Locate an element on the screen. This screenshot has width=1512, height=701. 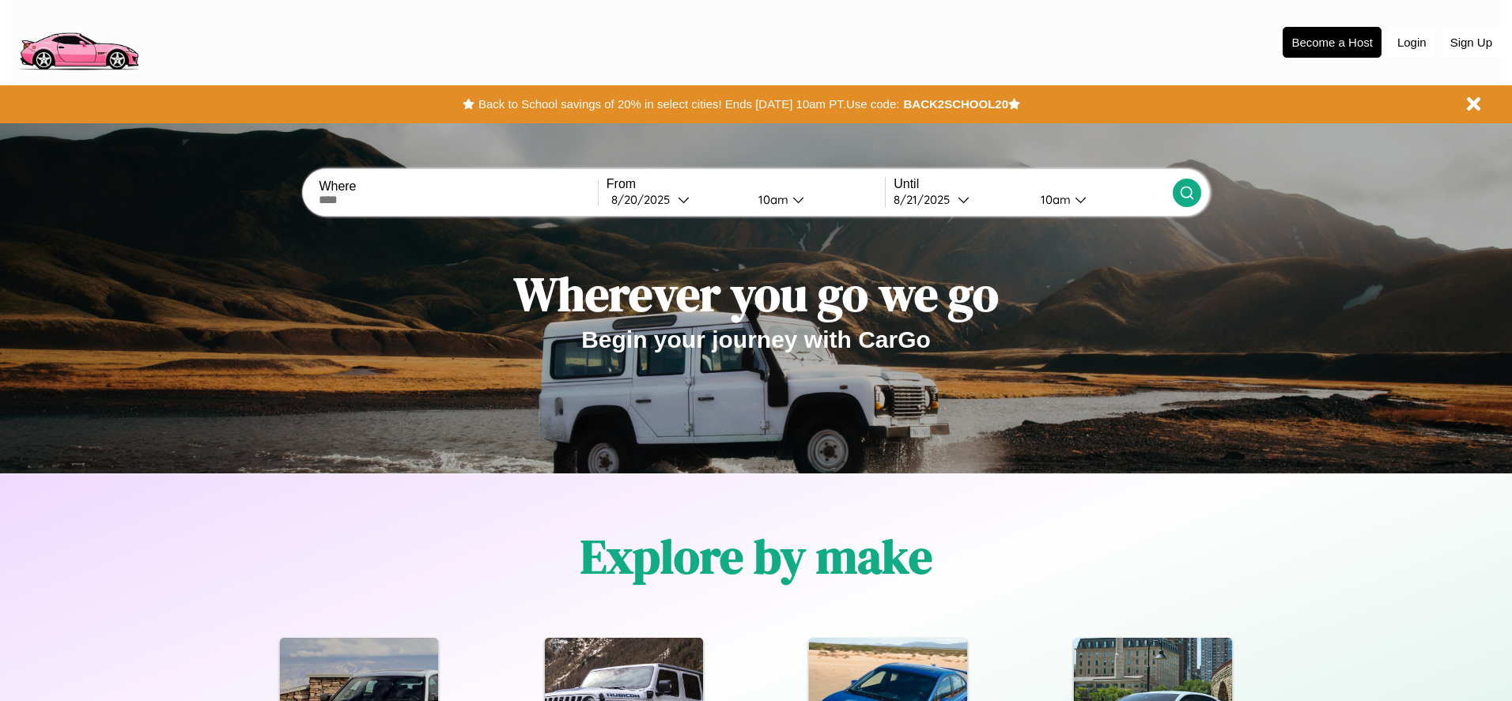
label: Until is located at coordinates (1033, 184).